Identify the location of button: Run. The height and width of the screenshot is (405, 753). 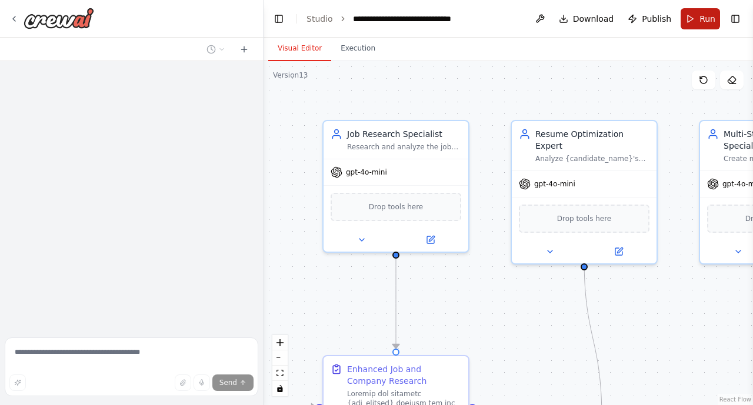
(700, 19).